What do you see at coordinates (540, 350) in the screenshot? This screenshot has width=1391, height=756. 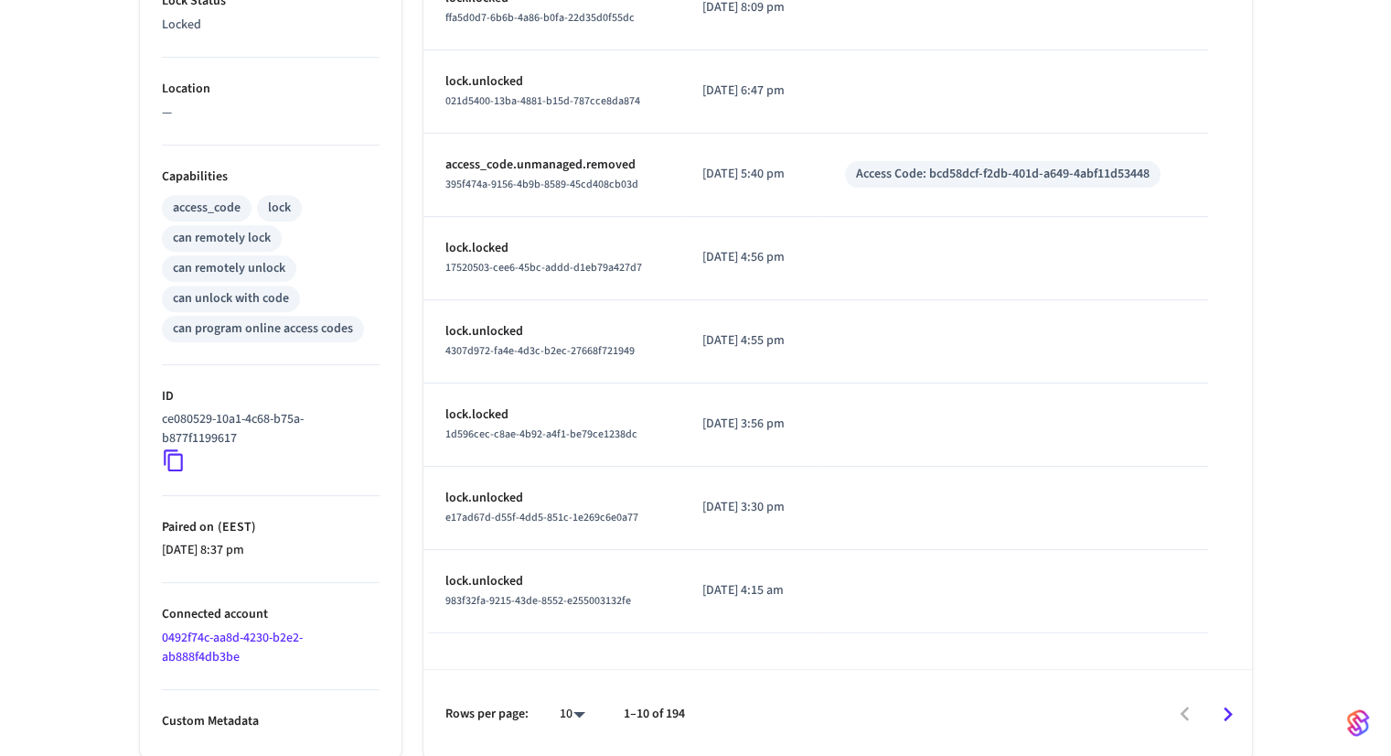 I see `span: 4307d972-fa4e-4d3c-b2ec-27668f721949` at bounding box center [540, 350].